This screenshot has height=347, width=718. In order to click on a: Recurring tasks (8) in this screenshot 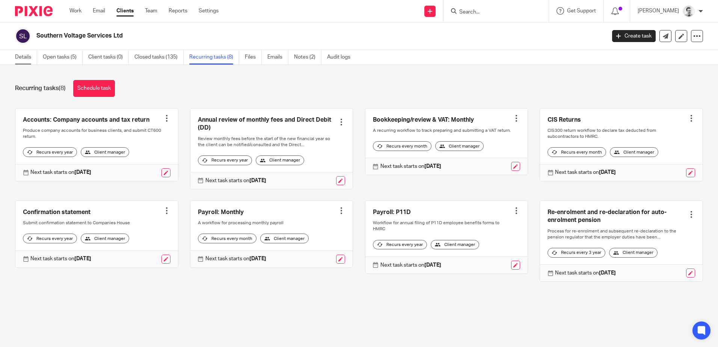, I will do `click(214, 57)`.